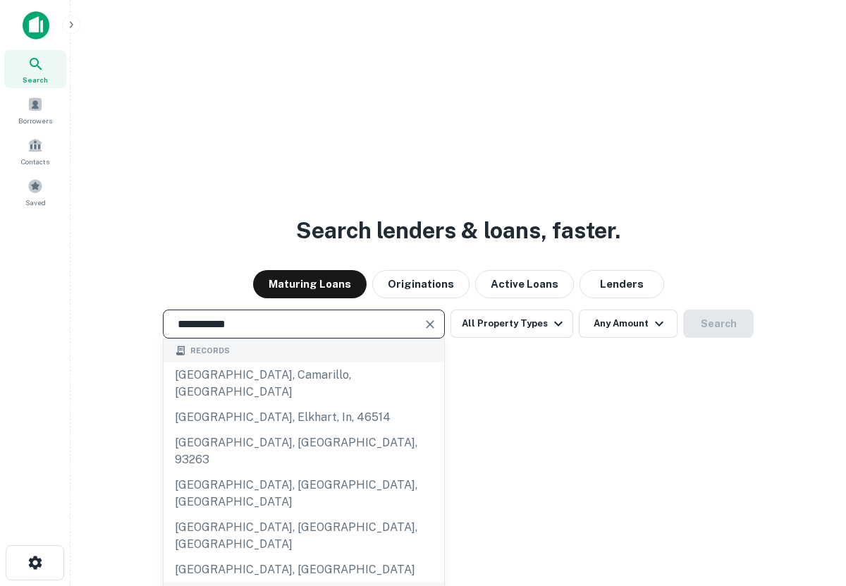 Image resolution: width=846 pixels, height=586 pixels. Describe the element at coordinates (35, 80) in the screenshot. I see `span: Search` at that location.